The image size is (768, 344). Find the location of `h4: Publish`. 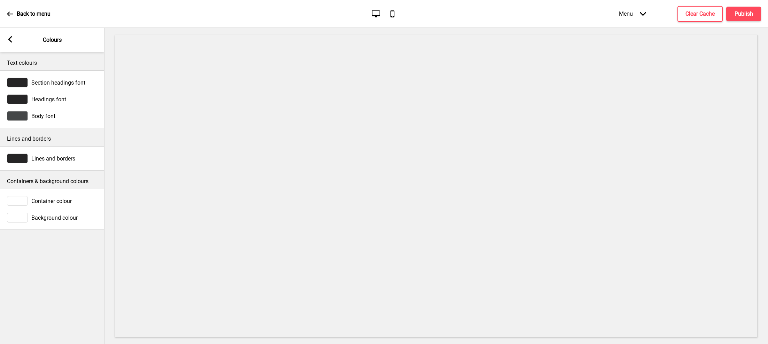

h4: Publish is located at coordinates (743, 14).